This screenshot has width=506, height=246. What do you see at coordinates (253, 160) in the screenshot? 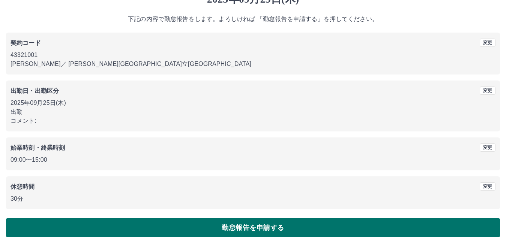
I see `p: 09:00 〜 15:00` at bounding box center [253, 160].